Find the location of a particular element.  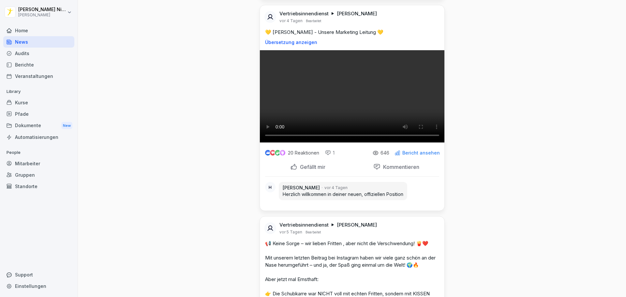

img: celebrate is located at coordinates (278, 153).